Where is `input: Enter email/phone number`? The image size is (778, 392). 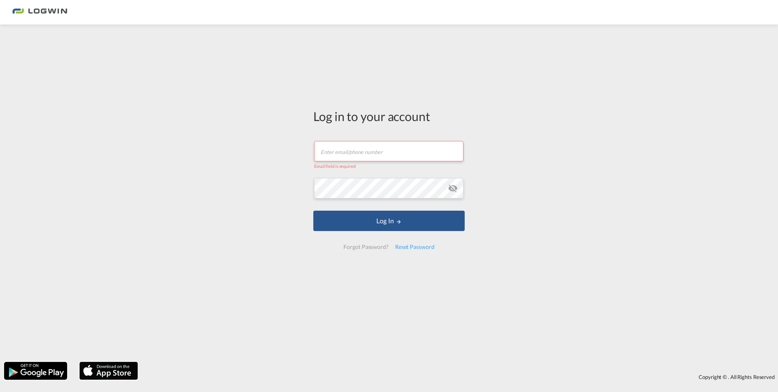 input: Enter email/phone number is located at coordinates (389, 151).